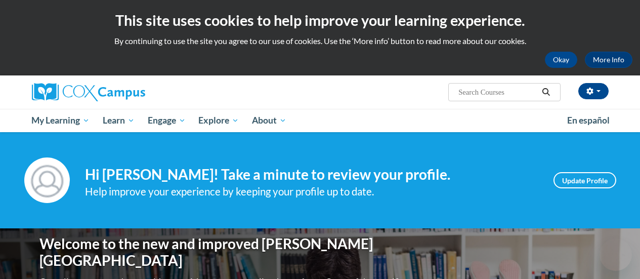 Image resolution: width=640 pixels, height=279 pixels. Describe the element at coordinates (589, 120) in the screenshot. I see `span: En español` at that location.